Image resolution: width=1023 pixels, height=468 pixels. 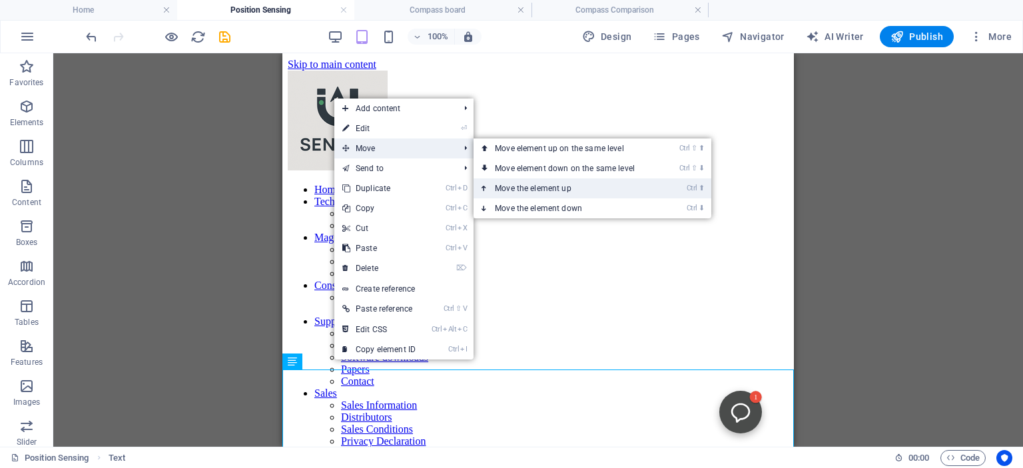 I want to click on a: Send to, so click(x=393, y=168).